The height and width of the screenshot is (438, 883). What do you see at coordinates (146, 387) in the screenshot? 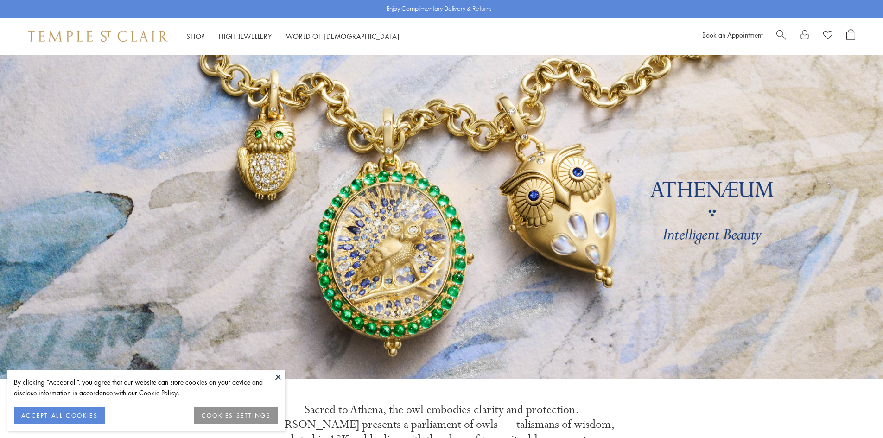
I see `div: By clicking “Accept all”, you agree that our website can store cookies on your device and disclos...` at bounding box center [146, 387].